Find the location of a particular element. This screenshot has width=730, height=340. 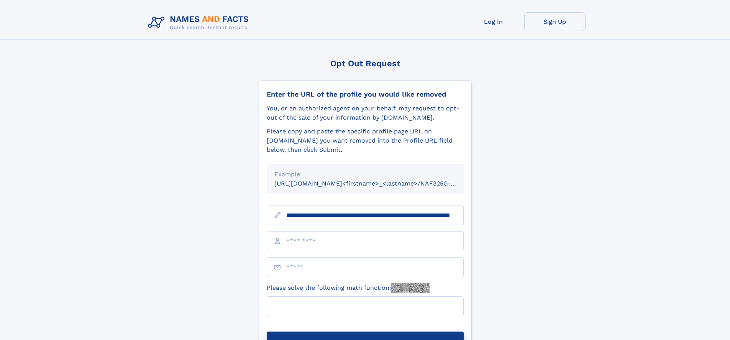

a: Log In is located at coordinates (494, 21).